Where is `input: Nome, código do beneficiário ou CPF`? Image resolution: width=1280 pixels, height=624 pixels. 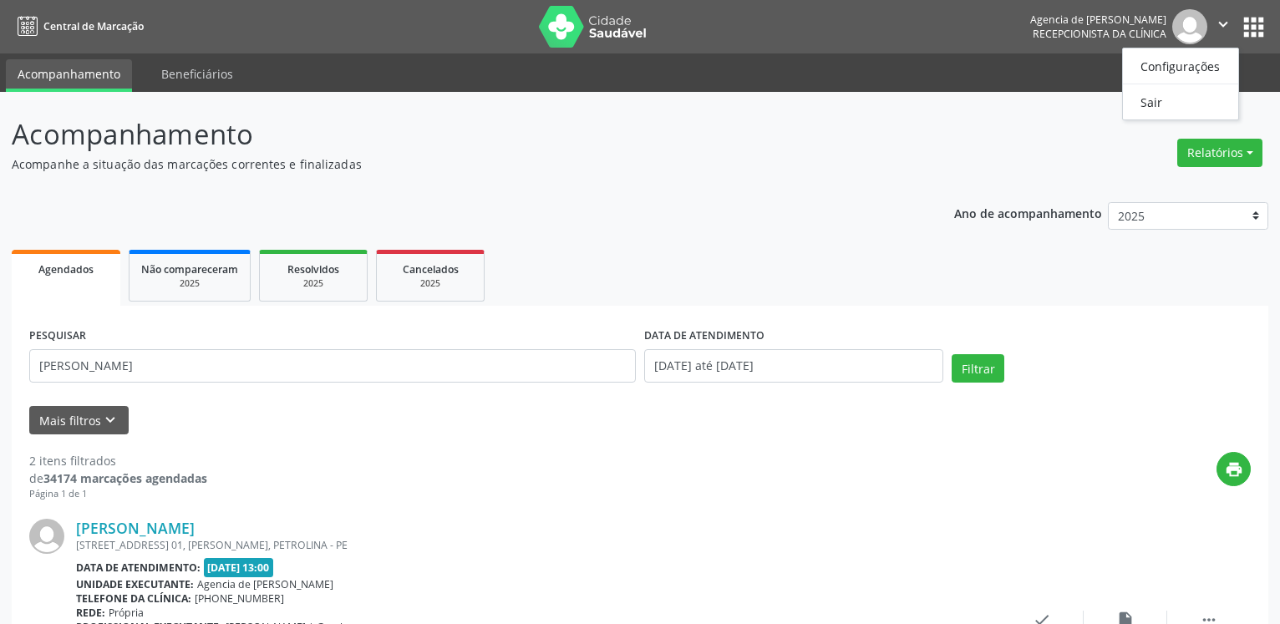
input: Nome, código do beneficiário ou CPF is located at coordinates (332, 366).